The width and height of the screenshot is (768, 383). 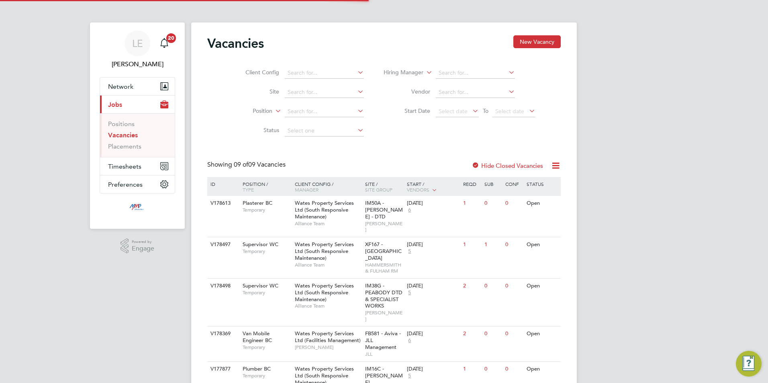 What do you see at coordinates (137, 184) in the screenshot?
I see `button: Preferences` at bounding box center [137, 184].